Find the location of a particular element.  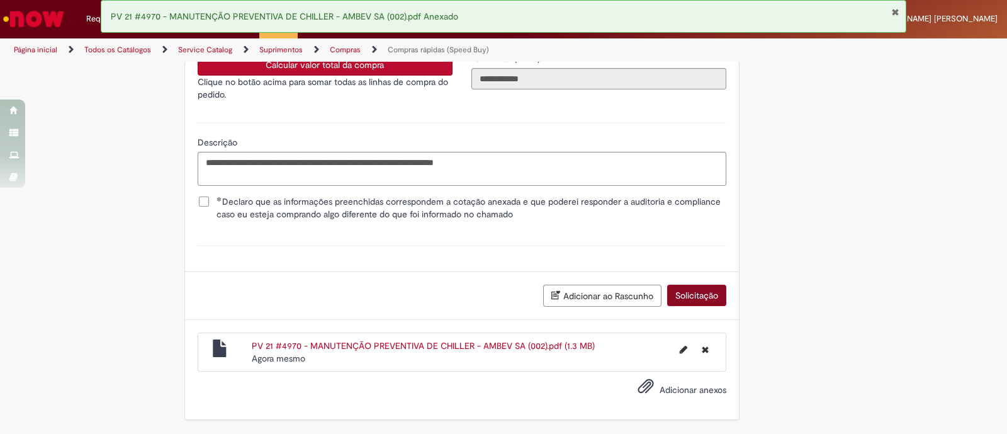

time: 01/10/2025 14:35:48 is located at coordinates (278, 358).